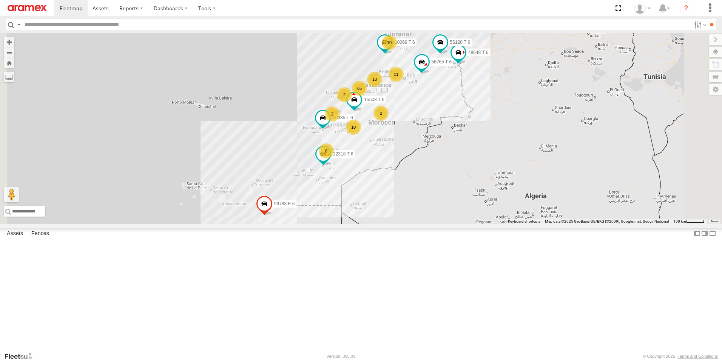  What do you see at coordinates (40, 234) in the screenshot?
I see `label: Fences` at bounding box center [40, 234].